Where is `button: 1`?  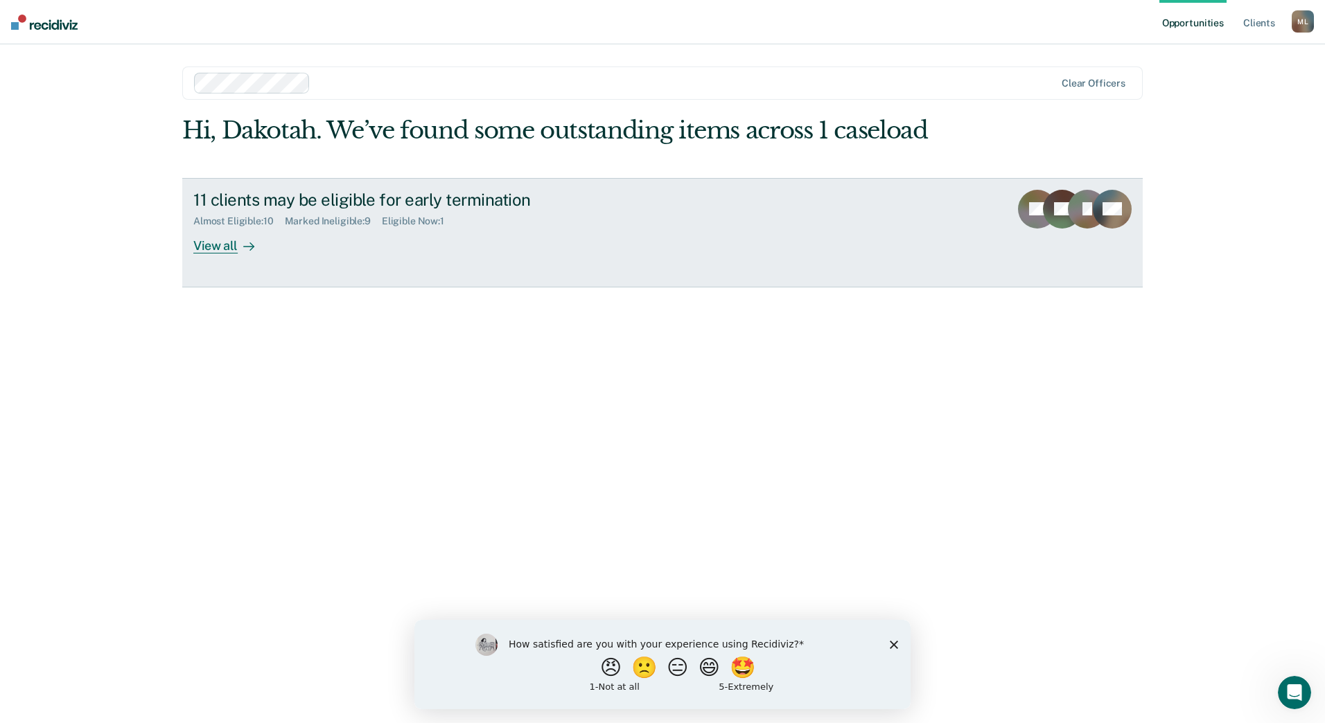
button: 1 is located at coordinates (197, 48).